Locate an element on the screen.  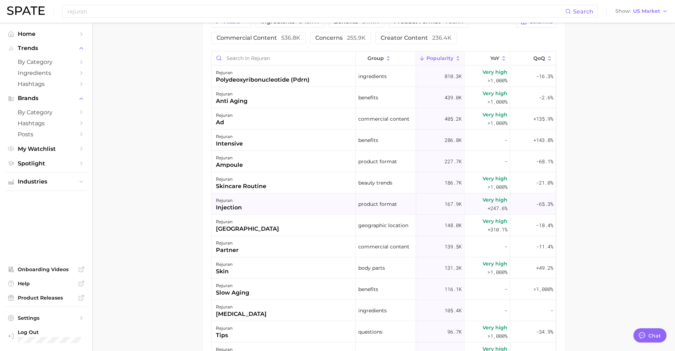
span: 810.3k is located at coordinates (453, 76).